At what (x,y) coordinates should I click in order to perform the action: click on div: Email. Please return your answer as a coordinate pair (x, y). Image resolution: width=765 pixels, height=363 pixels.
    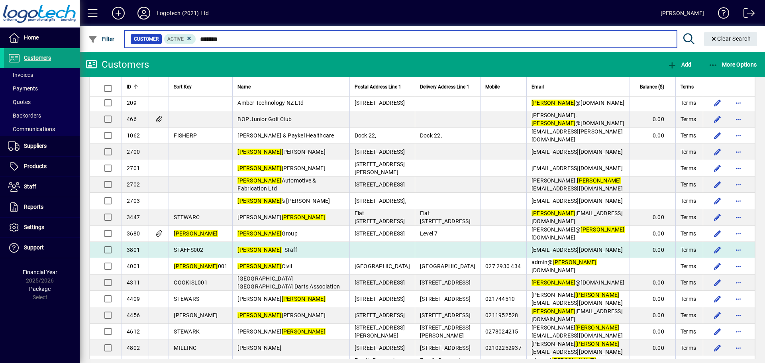
    Looking at the image, I should click on (578, 87).